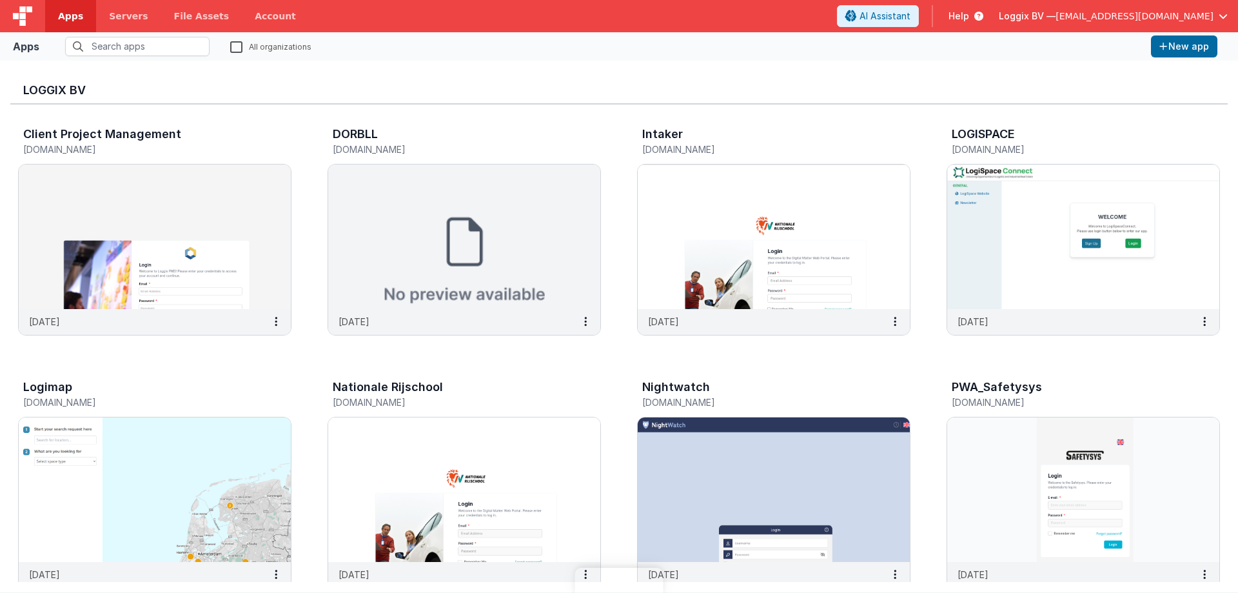 The width and height of the screenshot is (1238, 593). What do you see at coordinates (1027, 16) in the screenshot?
I see `span: Loggix BV —` at bounding box center [1027, 16].